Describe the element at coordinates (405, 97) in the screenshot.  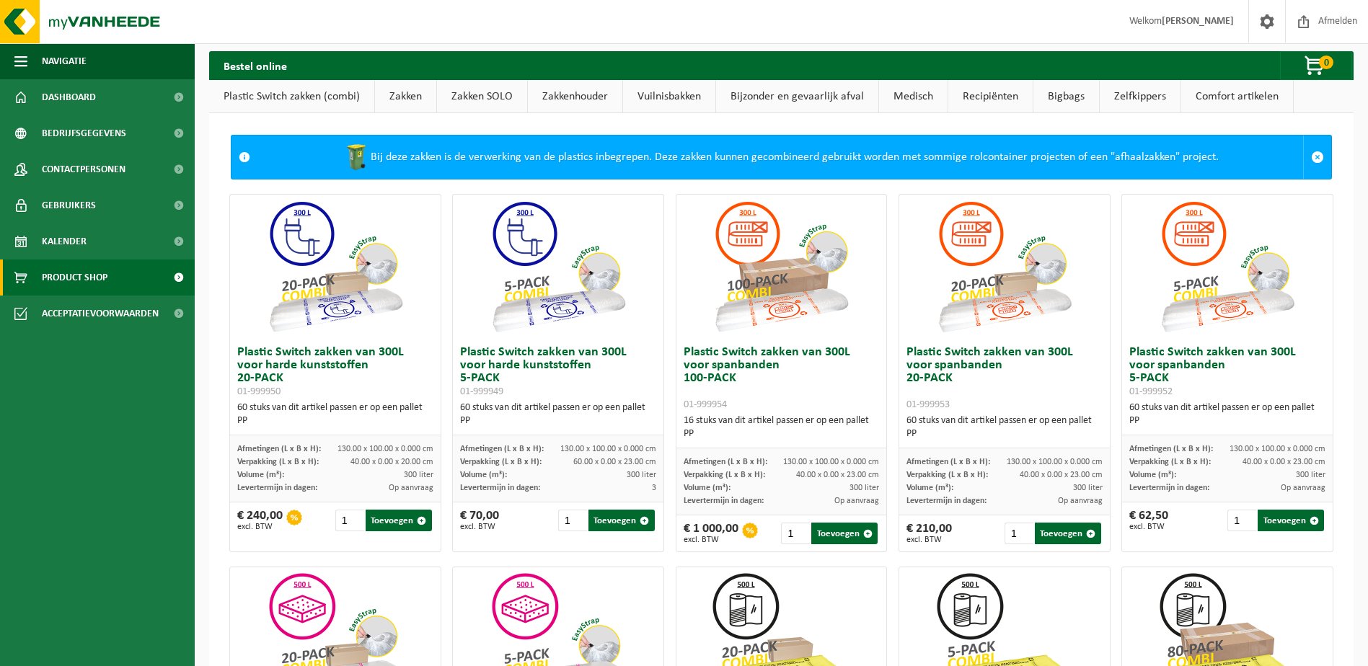
I see `a: Zakken` at that location.